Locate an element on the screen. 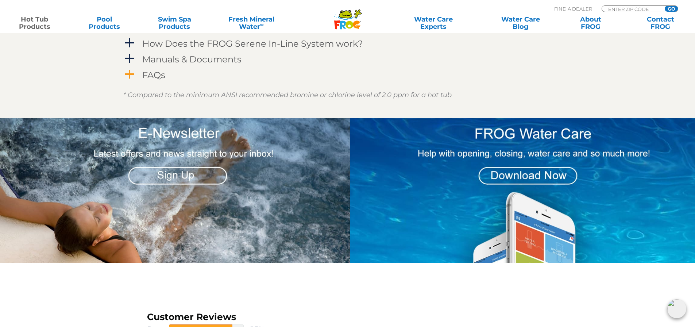 This screenshot has height=327, width=695. a: PoolProducts is located at coordinates (104, 23).